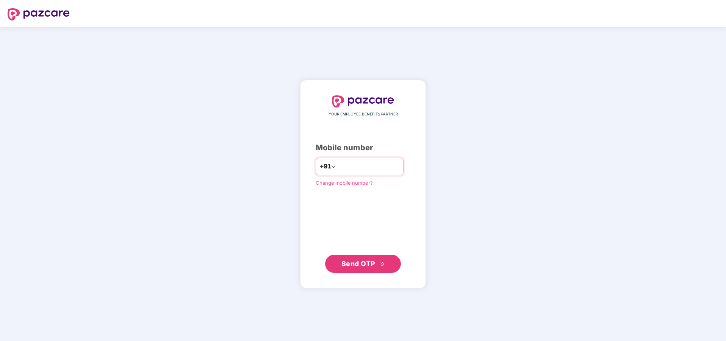  I want to click on span: Change mobile number?, so click(344, 183).